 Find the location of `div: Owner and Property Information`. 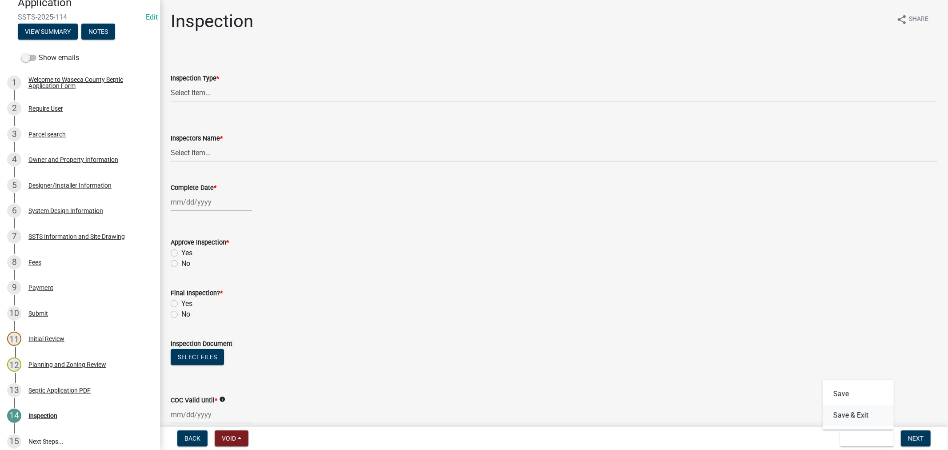

div: Owner and Property Information is located at coordinates (73, 159).